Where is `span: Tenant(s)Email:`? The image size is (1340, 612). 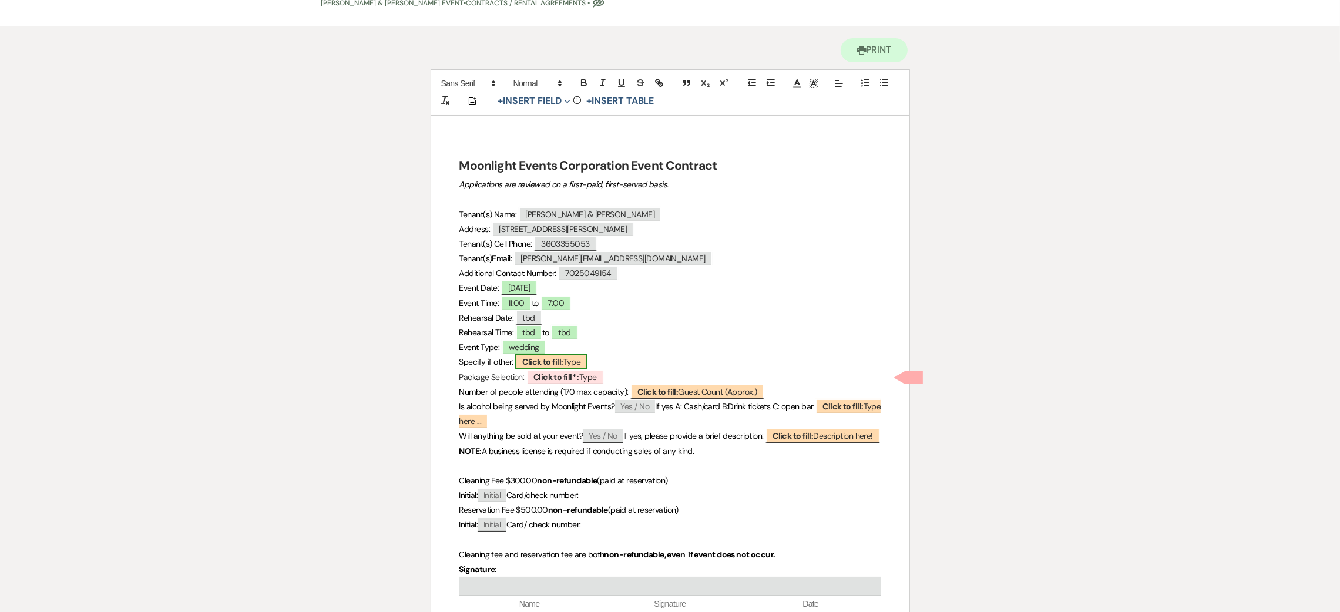
span: Tenant(s)Email: is located at coordinates (486, 259).